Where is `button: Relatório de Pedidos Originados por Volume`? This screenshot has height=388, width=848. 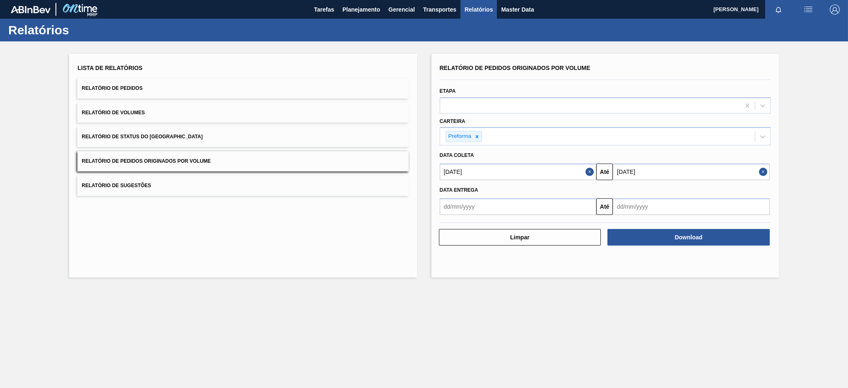
button: Relatório de Pedidos Originados por Volume is located at coordinates (243, 161).